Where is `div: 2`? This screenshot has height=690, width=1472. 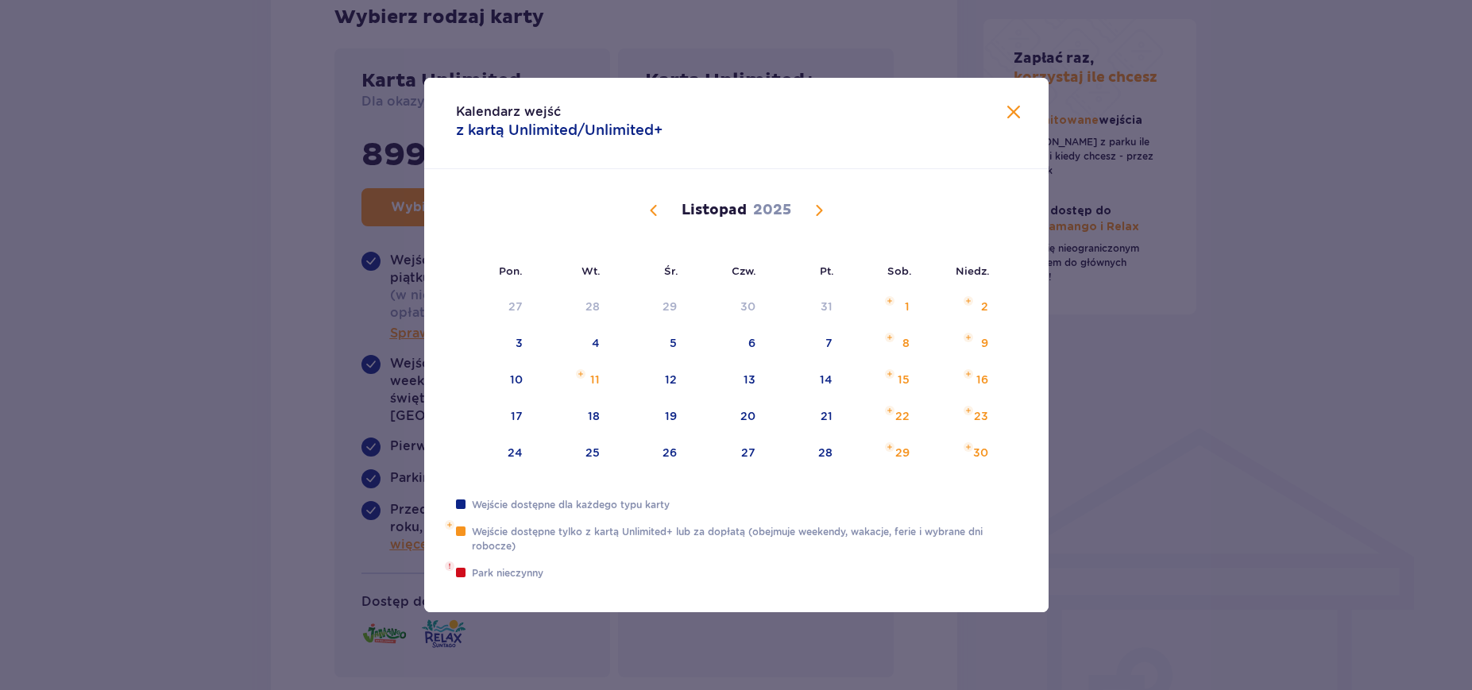 div: 2 is located at coordinates (984, 307).